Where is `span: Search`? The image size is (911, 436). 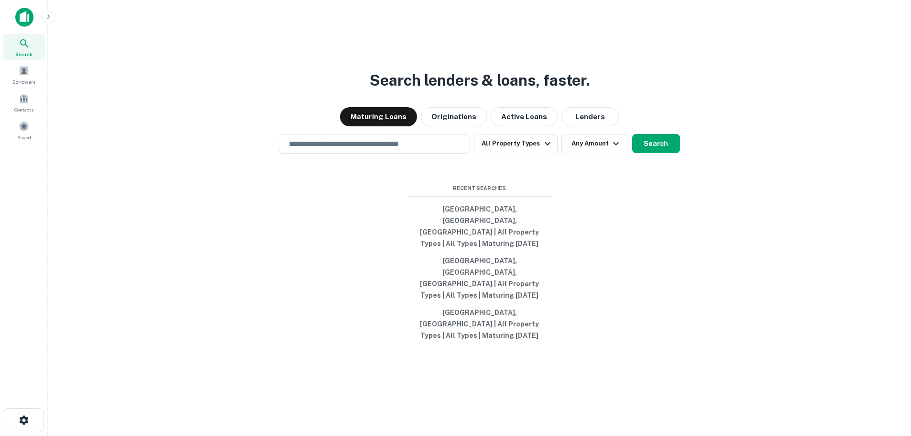
span: Search is located at coordinates (24, 54).